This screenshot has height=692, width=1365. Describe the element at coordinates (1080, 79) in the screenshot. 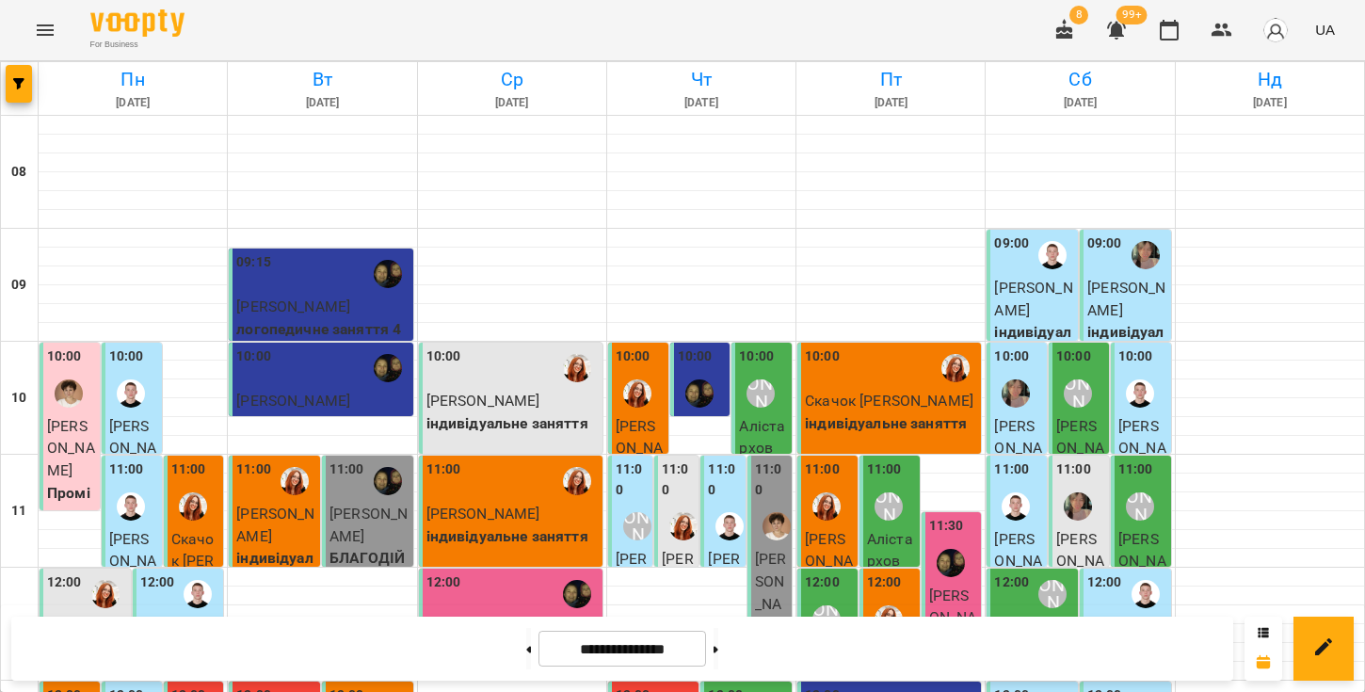

I see `h6: Сб` at that location.